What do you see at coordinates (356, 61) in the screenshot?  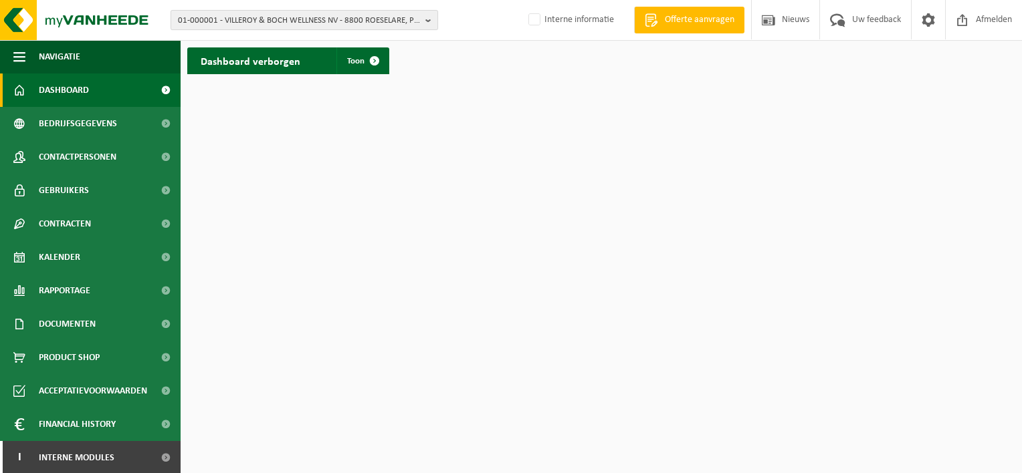 I see `span: Toon` at bounding box center [356, 61].